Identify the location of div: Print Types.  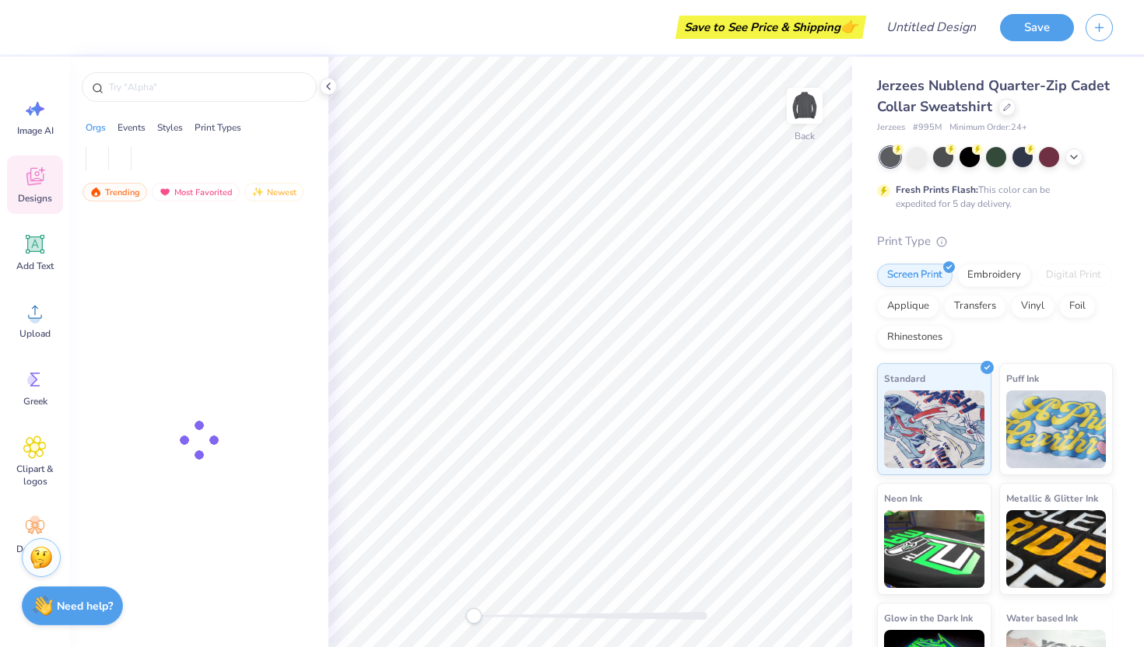
(218, 128).